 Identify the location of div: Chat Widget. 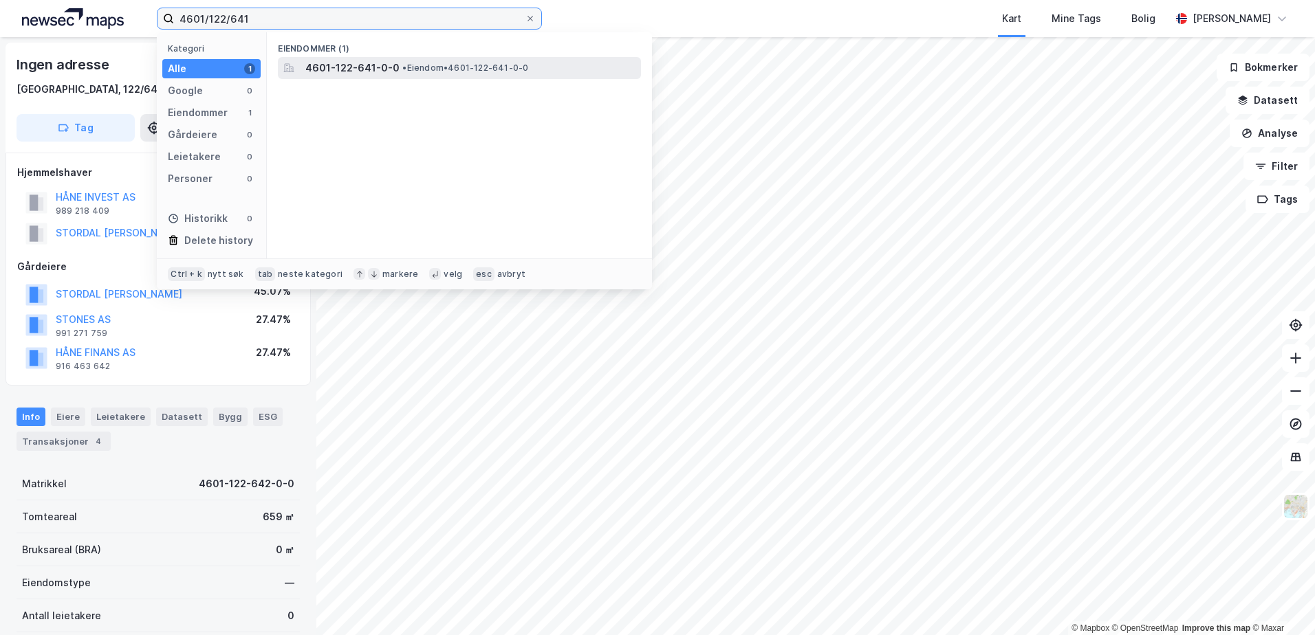
(1280, 602).